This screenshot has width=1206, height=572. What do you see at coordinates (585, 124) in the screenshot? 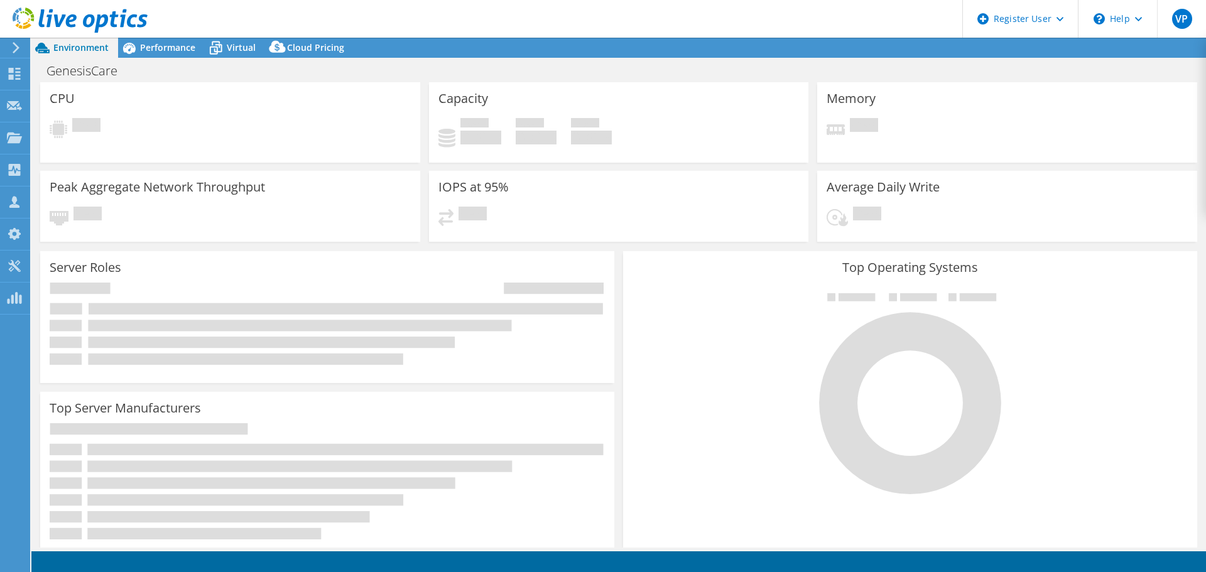
I see `span: Total` at bounding box center [585, 124].